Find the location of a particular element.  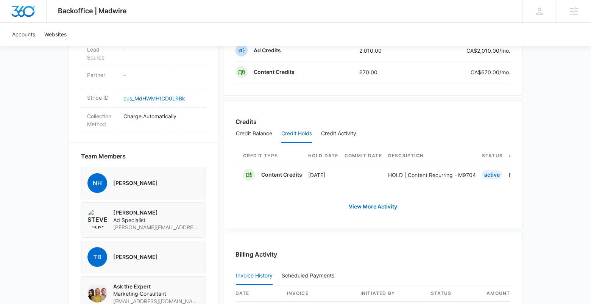

th: Initiated By is located at coordinates (390, 293).